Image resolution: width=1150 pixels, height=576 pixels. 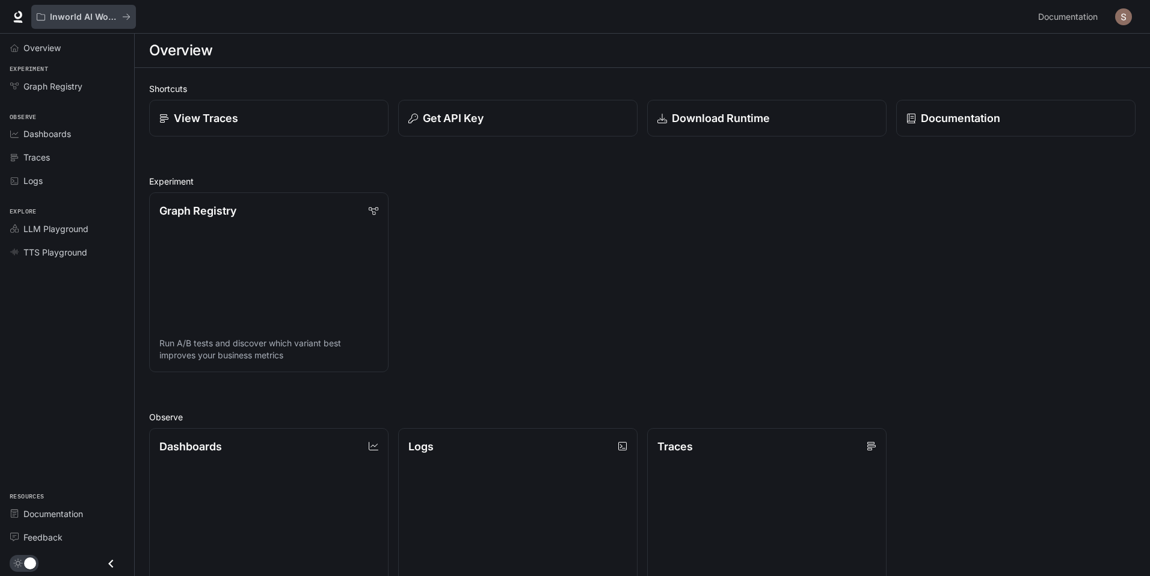 What do you see at coordinates (67, 537) in the screenshot?
I see `a: Feedback` at bounding box center [67, 537].